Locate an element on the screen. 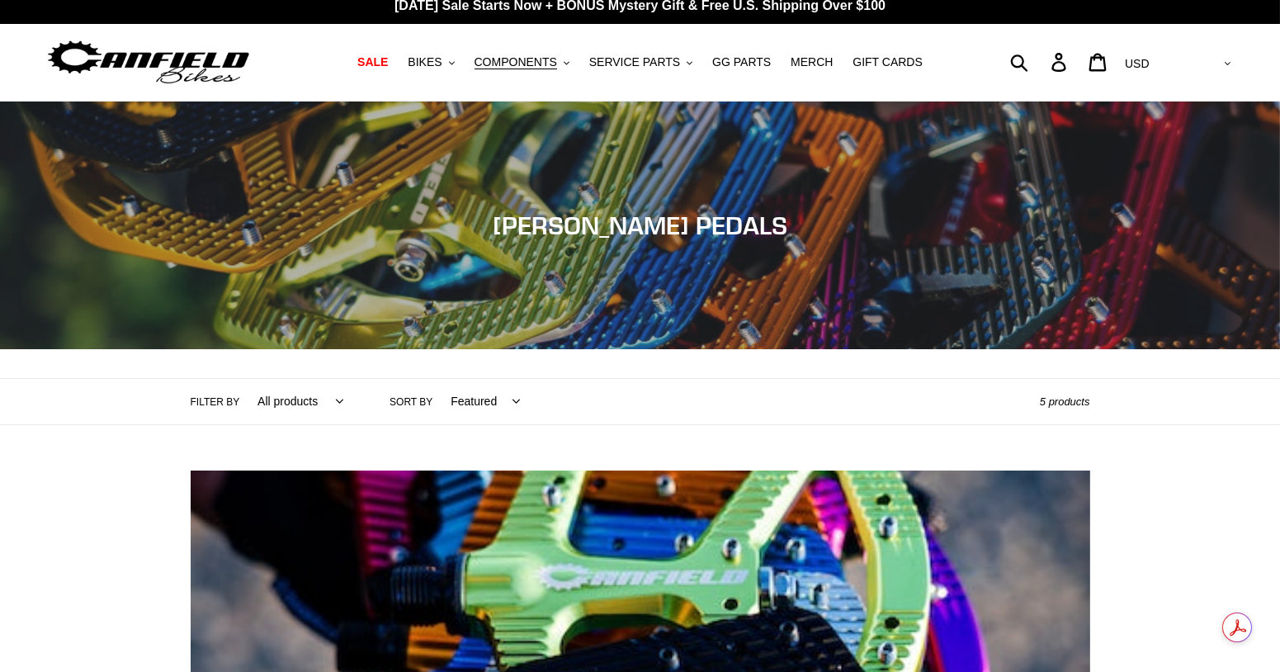 This screenshot has height=672, width=1280. img: Canfield Bikes is located at coordinates (149, 62).